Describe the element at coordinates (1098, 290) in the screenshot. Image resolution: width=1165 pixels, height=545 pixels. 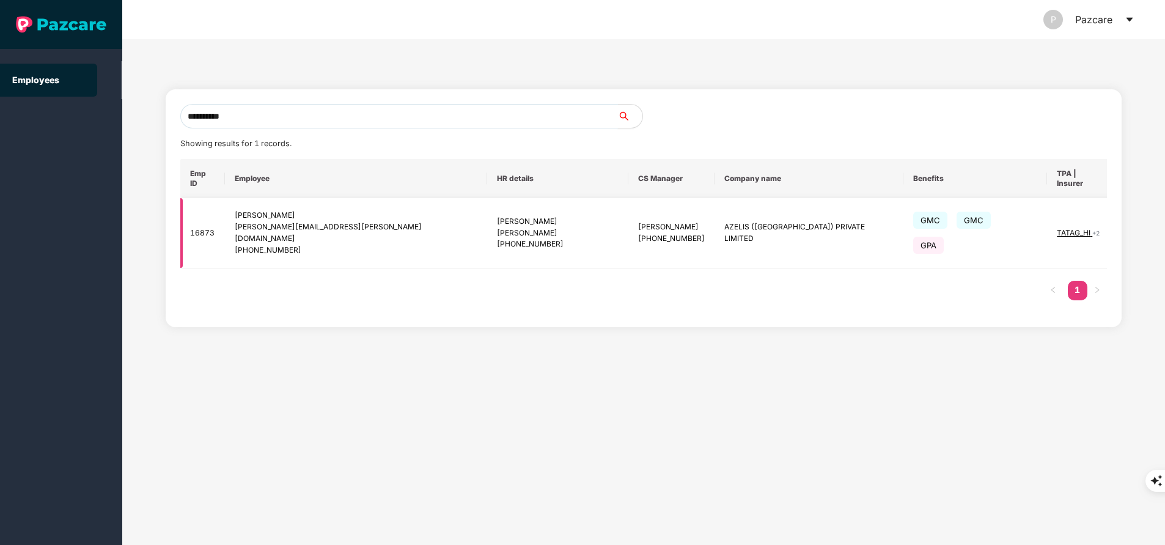
I see `li: Next Page` at that location.